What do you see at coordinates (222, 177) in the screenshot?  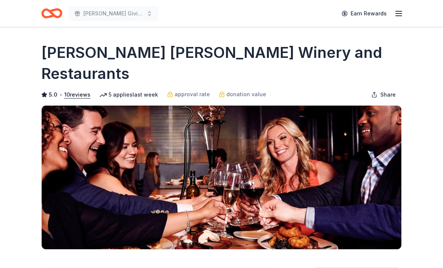 I see `img: Image for Cooper's Hawk Winery and Restaurants` at bounding box center [222, 177].